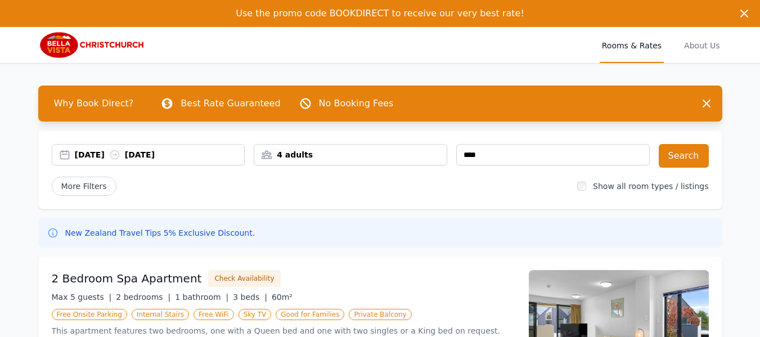  Describe the element at coordinates (350, 155) in the screenshot. I see `div: 4 adults` at that location.